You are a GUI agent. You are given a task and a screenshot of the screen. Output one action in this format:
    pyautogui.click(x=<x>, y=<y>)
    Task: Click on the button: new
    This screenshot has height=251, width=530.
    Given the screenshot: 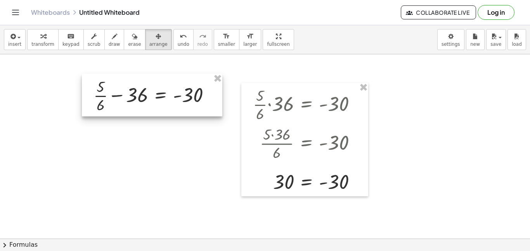 What is the action you would take?
    pyautogui.click(x=475, y=40)
    